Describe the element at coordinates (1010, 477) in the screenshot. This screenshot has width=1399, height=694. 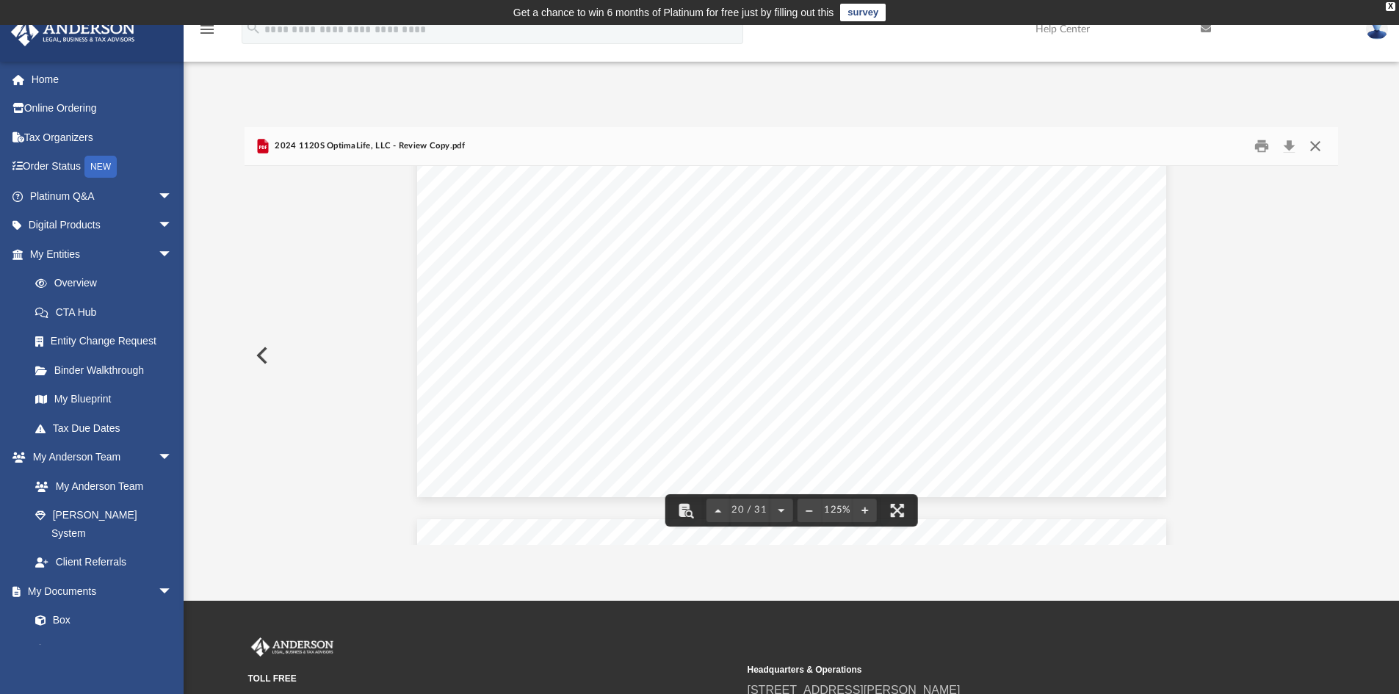
I see `span: WONDER` at that location.